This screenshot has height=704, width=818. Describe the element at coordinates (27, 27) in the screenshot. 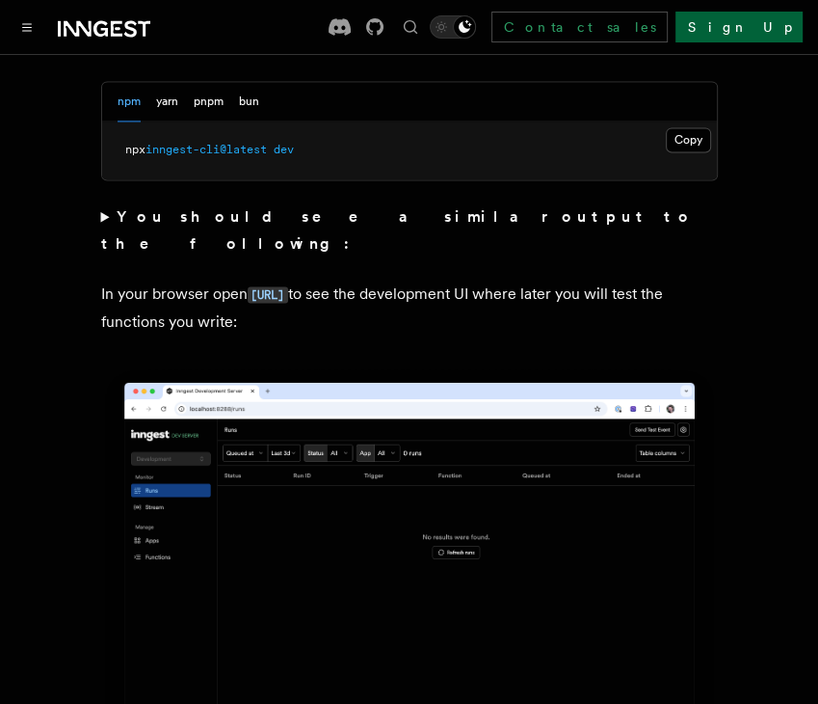

I see `button: Toggle navigation` at that location.